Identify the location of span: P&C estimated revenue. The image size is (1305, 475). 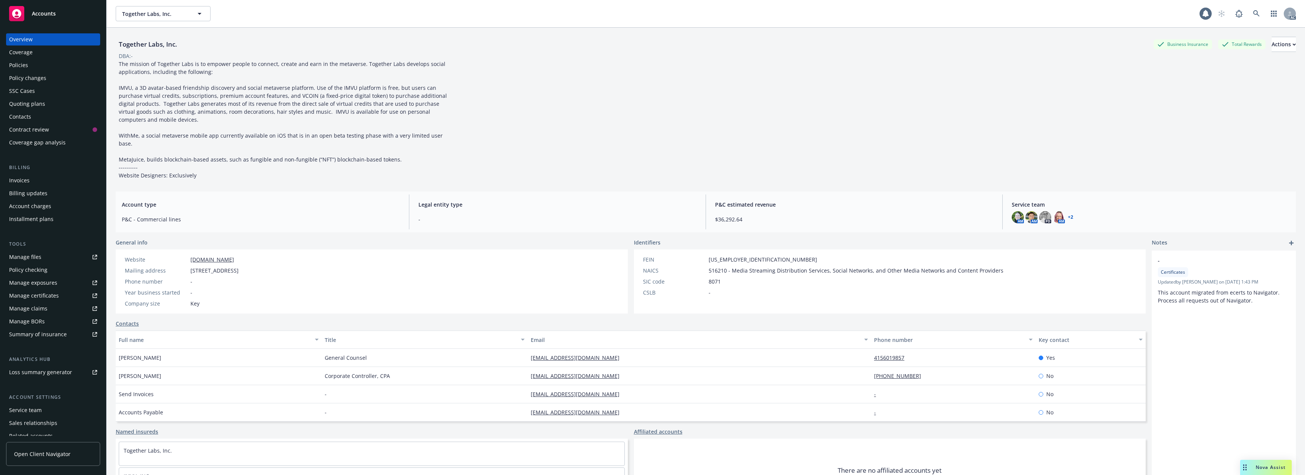
(854, 204).